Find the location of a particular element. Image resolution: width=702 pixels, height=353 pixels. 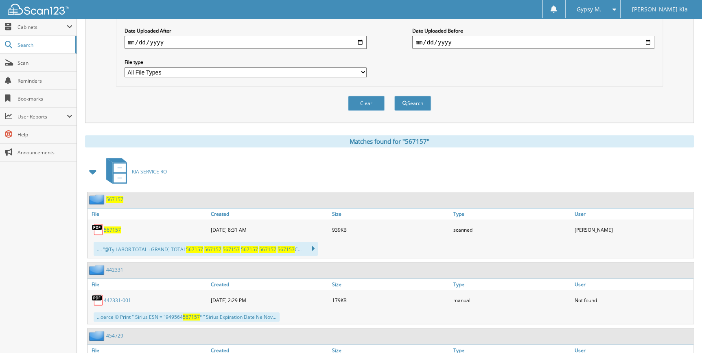

span: Bookmarks is located at coordinates (45, 98).